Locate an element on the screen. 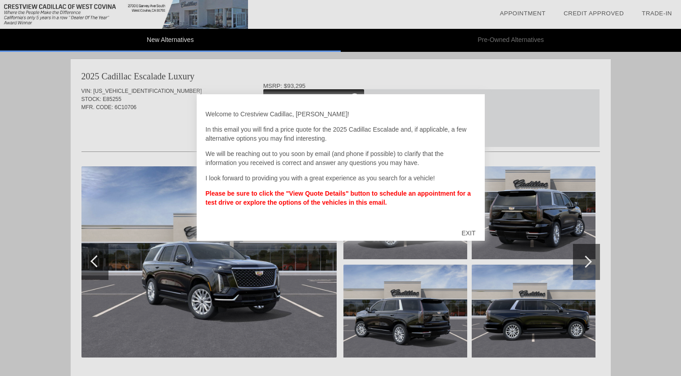 This screenshot has width=681, height=376. p: We will be reaching out to you soon by email (and phone if possible) to clarify that the informat... is located at coordinates (341, 158).